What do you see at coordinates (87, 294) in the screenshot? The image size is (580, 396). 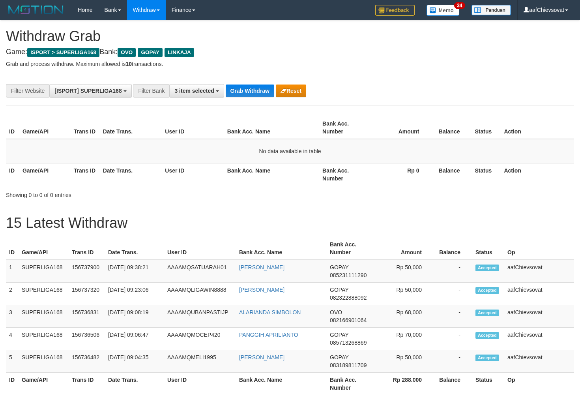 I see `td: 156737320` at bounding box center [87, 294].